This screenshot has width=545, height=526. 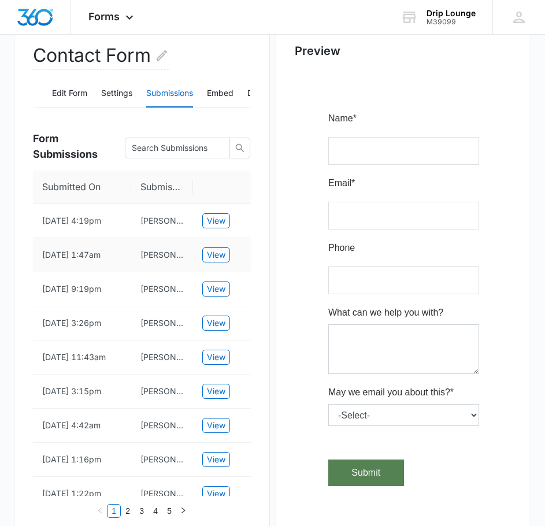 What do you see at coordinates (27, 86) in the screenshot?
I see `span: Email` at bounding box center [27, 86].